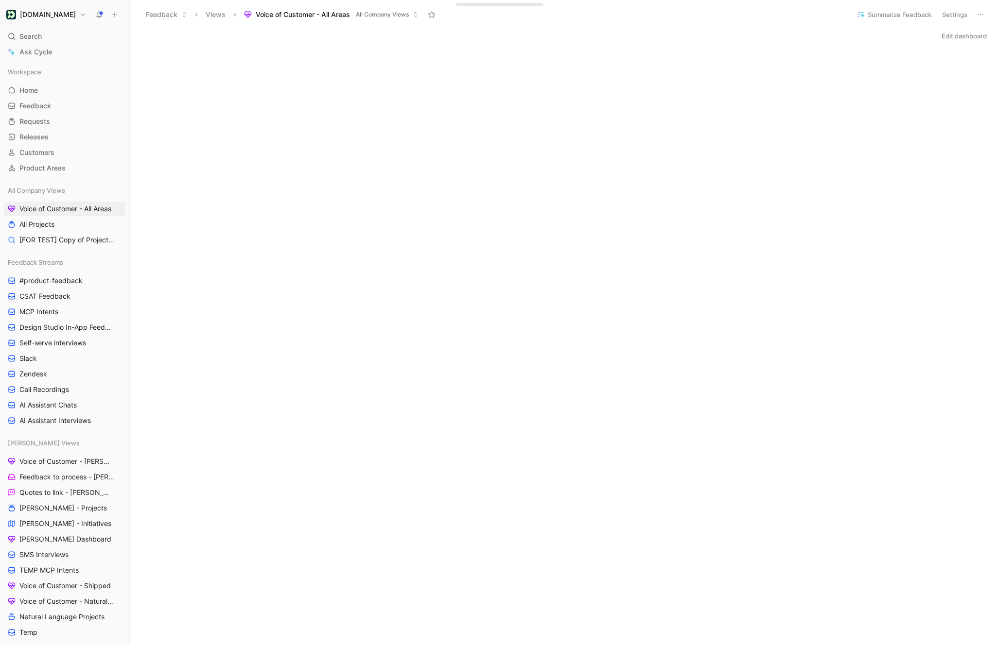 This screenshot has width=999, height=645. Describe the element at coordinates (65, 215) in the screenshot. I see `div: All Company ViewsVoice of Customer - All AreasAll Projects[FOR TEST] Copy of Projects for Discovery` at that location.